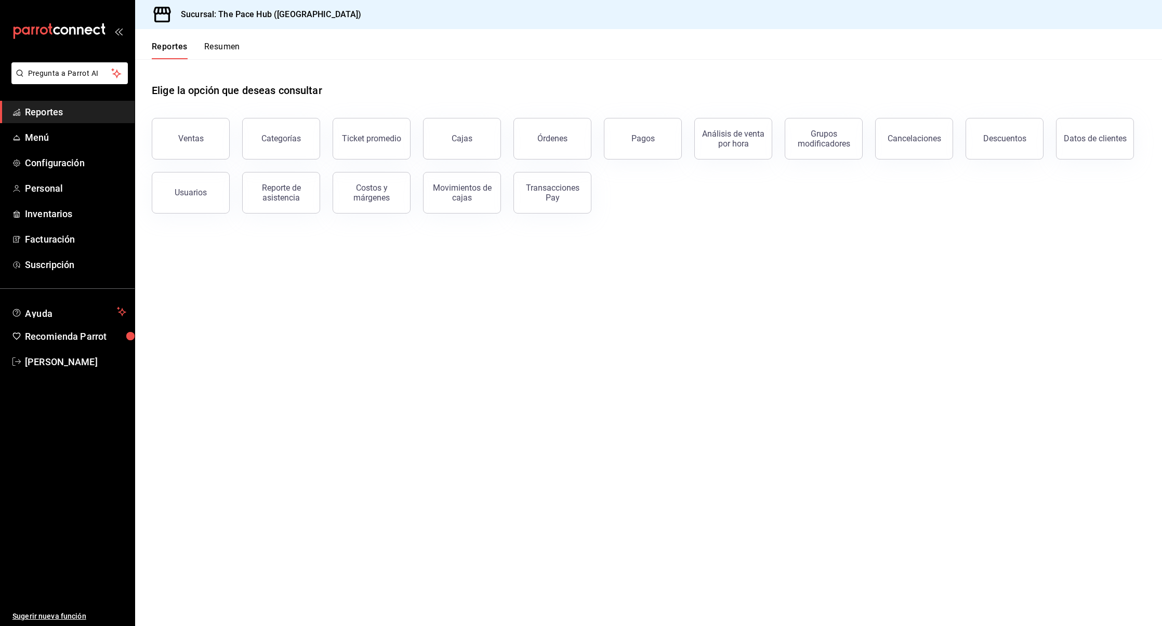  What do you see at coordinates (281, 138) in the screenshot?
I see `div: Categorías` at bounding box center [281, 138].